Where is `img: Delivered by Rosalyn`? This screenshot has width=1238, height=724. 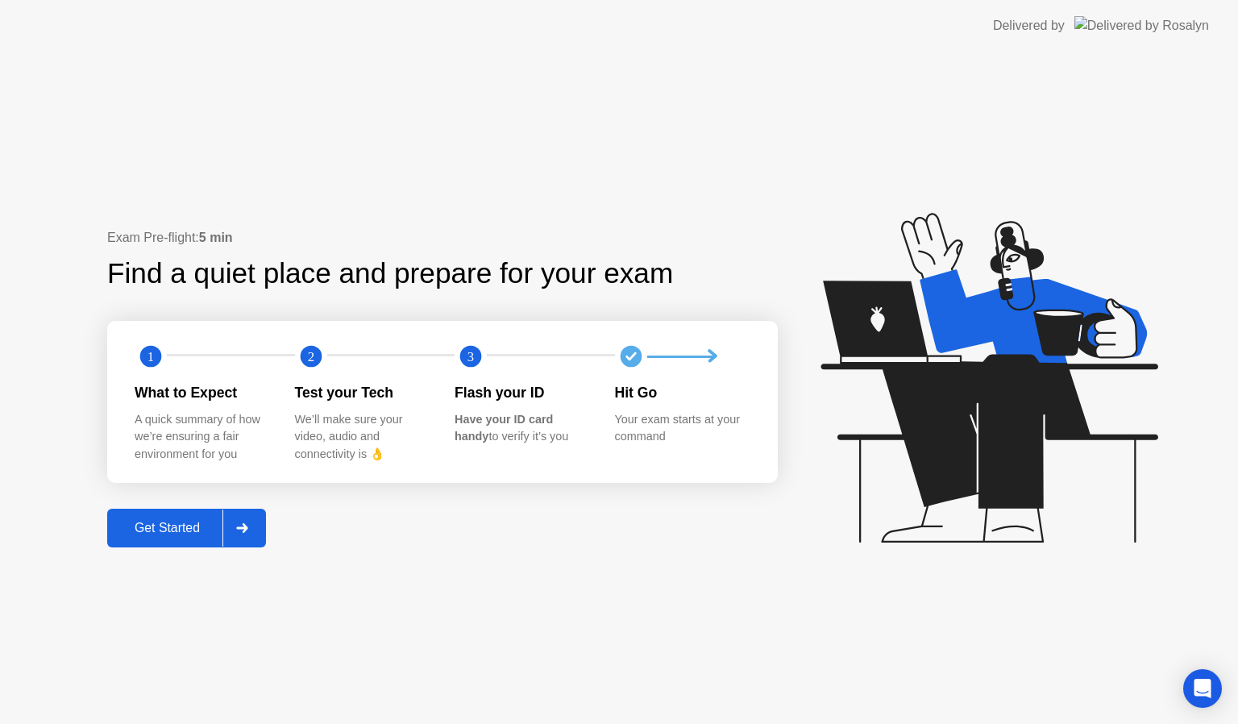
img: Delivered by Rosalyn is located at coordinates (1141, 25).